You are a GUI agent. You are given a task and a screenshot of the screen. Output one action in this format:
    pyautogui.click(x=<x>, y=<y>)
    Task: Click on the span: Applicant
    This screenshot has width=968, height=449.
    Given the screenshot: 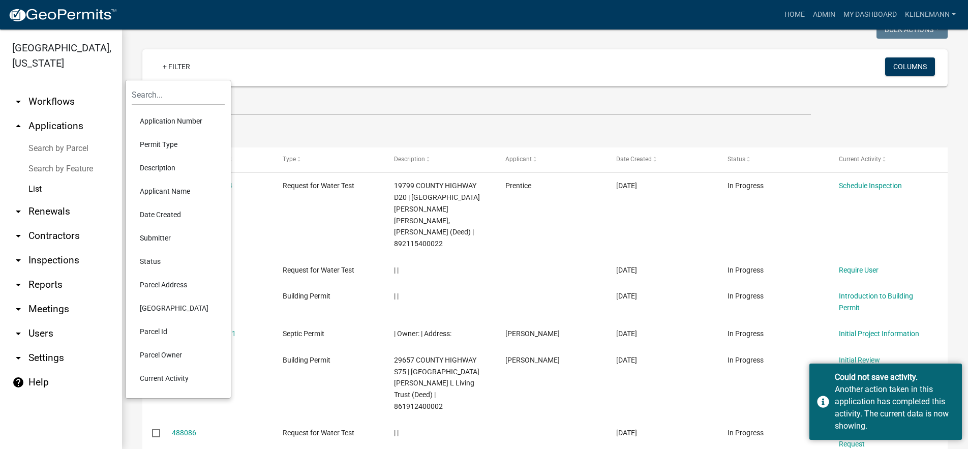 What is the action you would take?
    pyautogui.click(x=519, y=159)
    